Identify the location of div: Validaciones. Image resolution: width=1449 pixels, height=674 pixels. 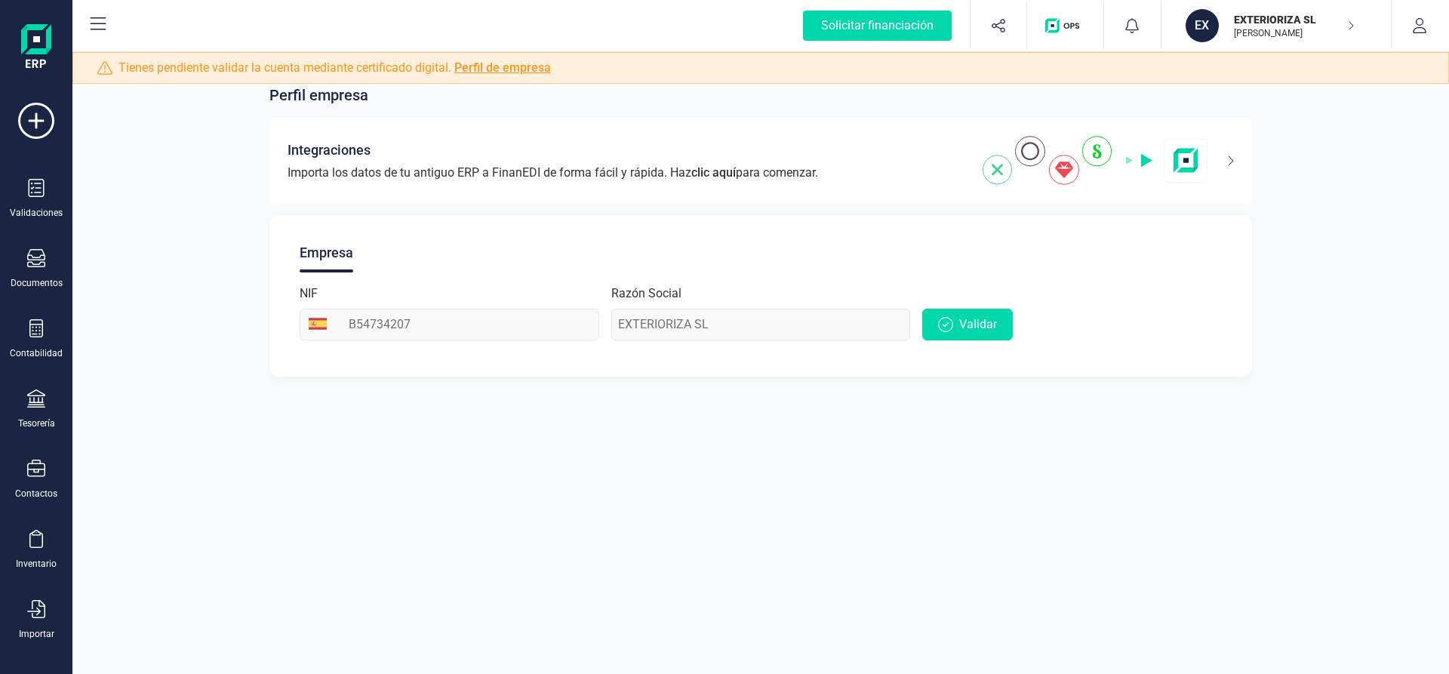
(36, 213).